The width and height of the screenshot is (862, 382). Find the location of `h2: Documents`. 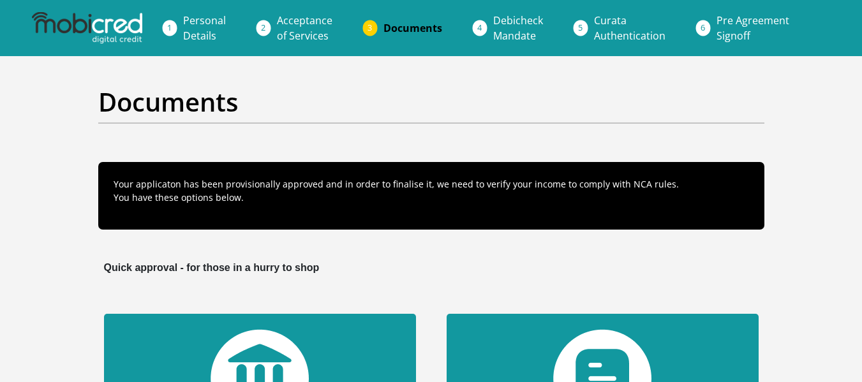

h2: Documents is located at coordinates (431, 102).